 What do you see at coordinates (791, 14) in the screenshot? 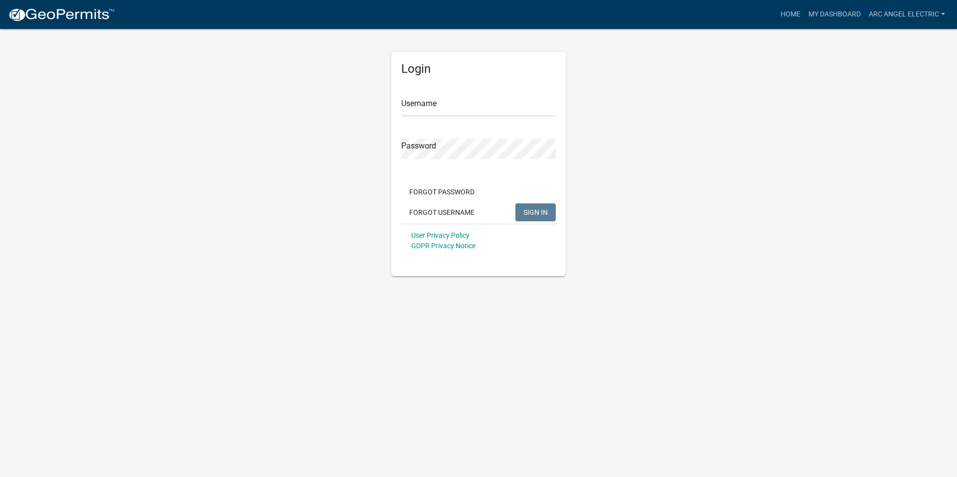
I see `a: Home` at bounding box center [791, 14].